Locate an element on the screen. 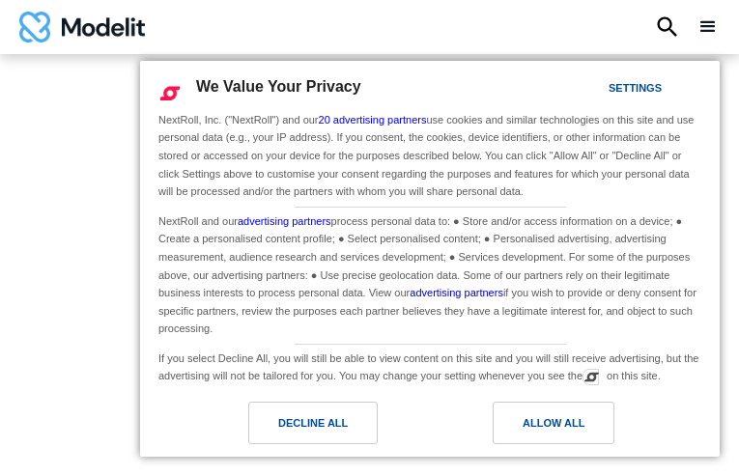  div: Settings is located at coordinates (634, 88).